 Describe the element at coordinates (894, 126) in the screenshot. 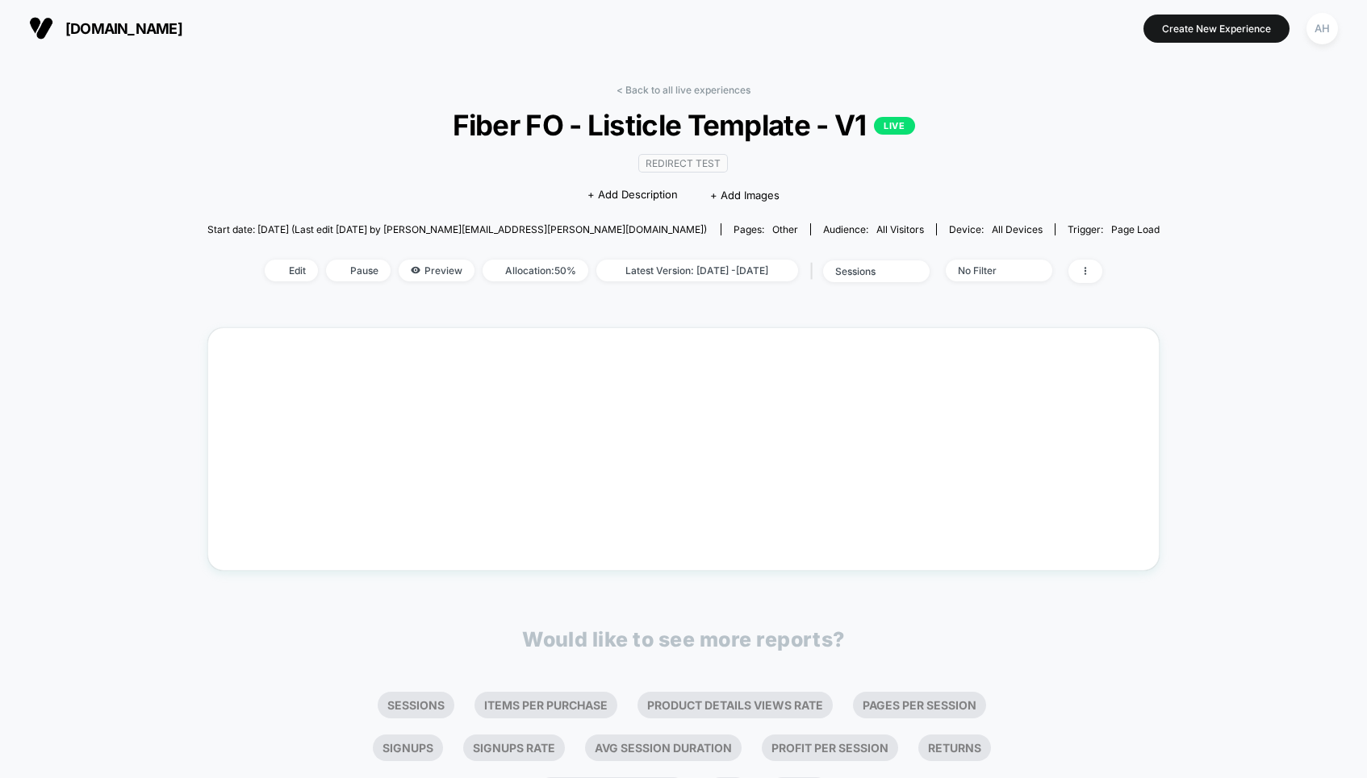

I see `p: LIVE` at that location.